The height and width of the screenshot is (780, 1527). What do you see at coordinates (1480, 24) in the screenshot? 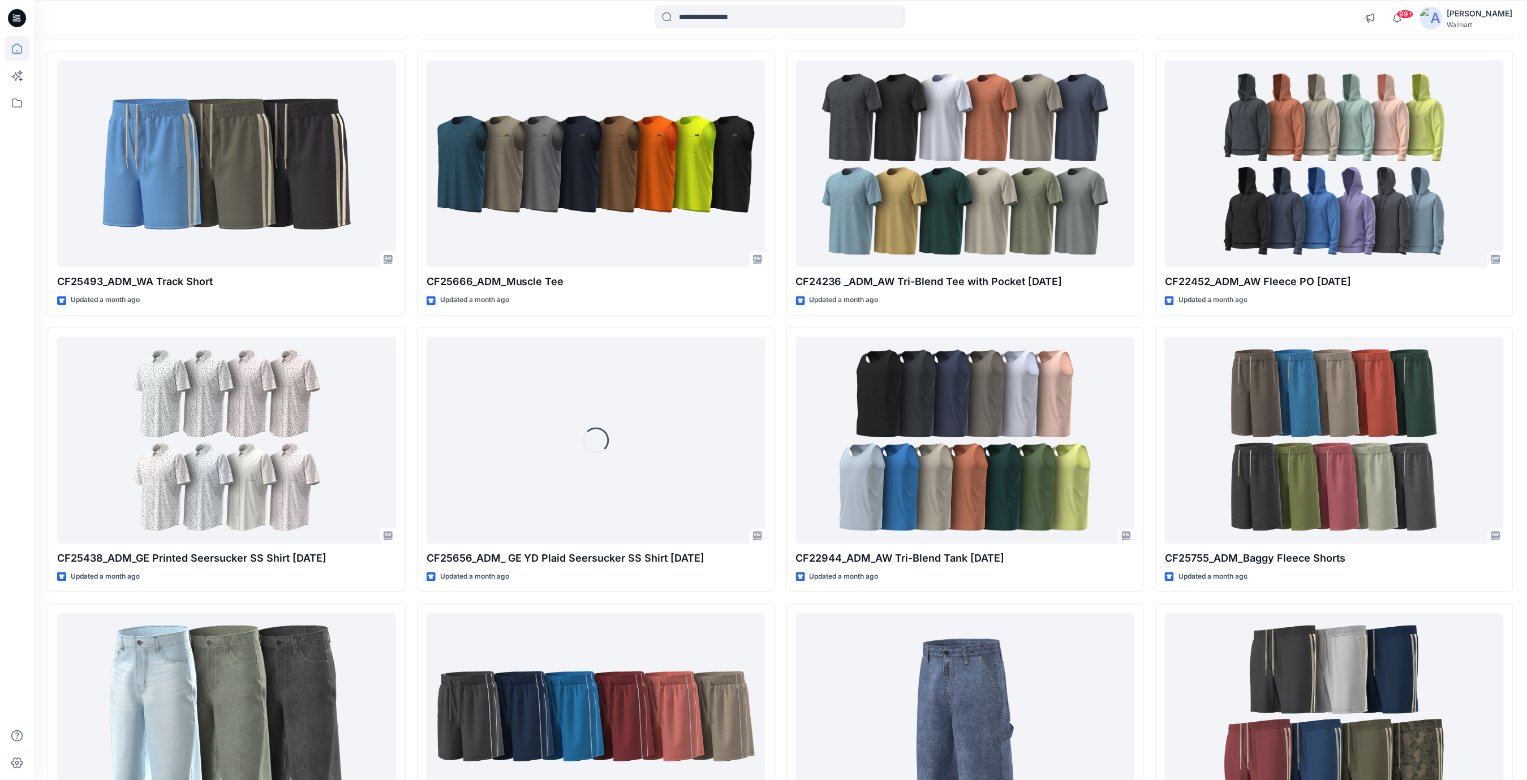
I see `div: Walmart` at bounding box center [1480, 24].